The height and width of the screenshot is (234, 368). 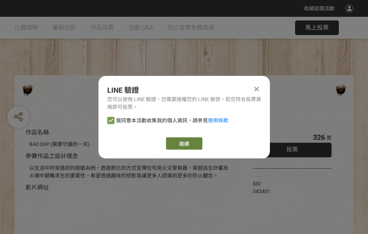 What do you see at coordinates (191, 27) in the screenshot?
I see `span: 防火宣導免費資源` at bounding box center [191, 27].